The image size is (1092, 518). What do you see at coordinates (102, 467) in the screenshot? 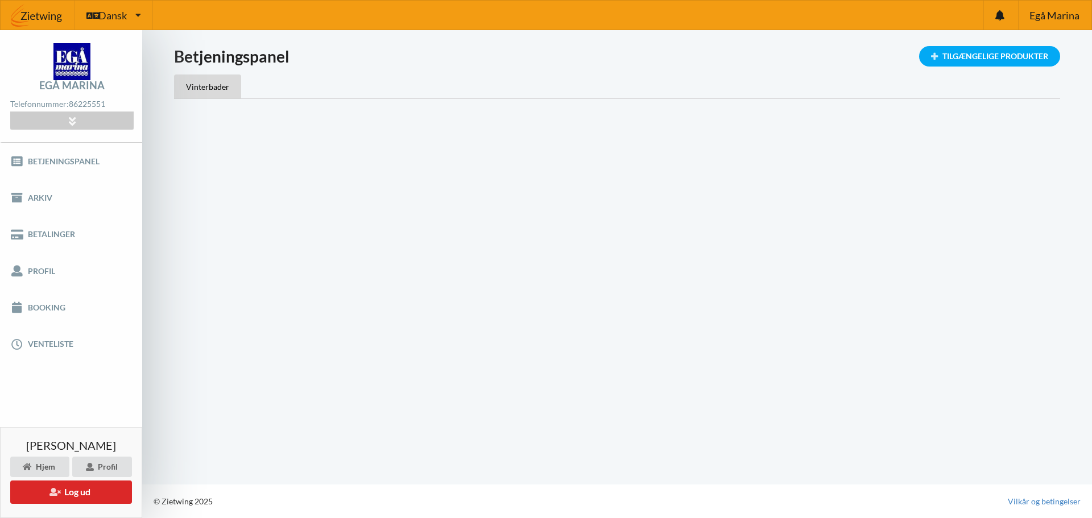
I see `div: Profil` at bounding box center [102, 467].